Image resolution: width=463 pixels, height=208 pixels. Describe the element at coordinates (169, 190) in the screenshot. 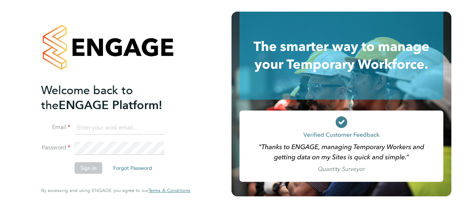

I see `span: Terms & Conditions` at that location.